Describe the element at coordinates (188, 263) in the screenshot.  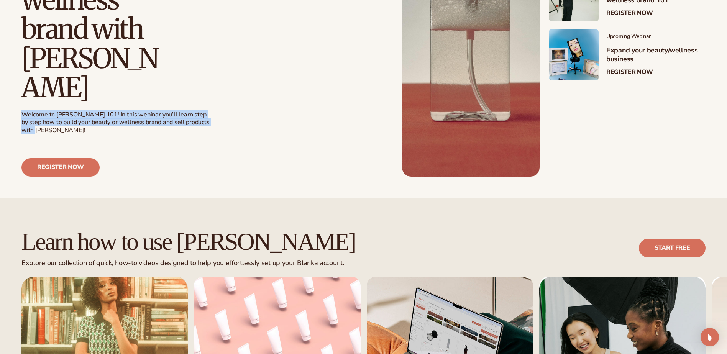
I see `div: Explore our collection of quick, how-to videos designed to help you effortlessly set up your Blan...` at that location.